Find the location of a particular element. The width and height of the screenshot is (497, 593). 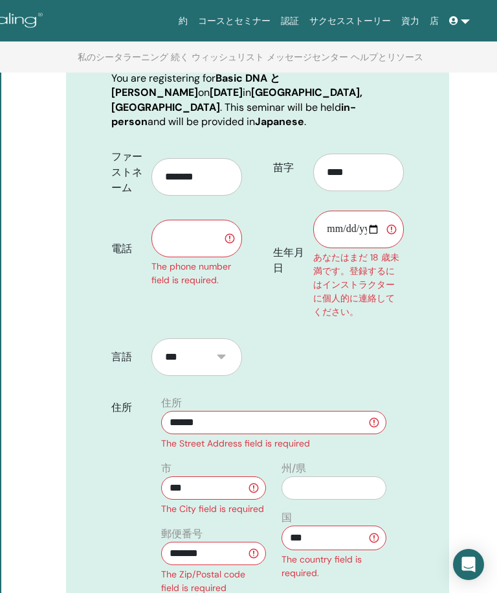

label: 苗字 is located at coordinates (288, 168).